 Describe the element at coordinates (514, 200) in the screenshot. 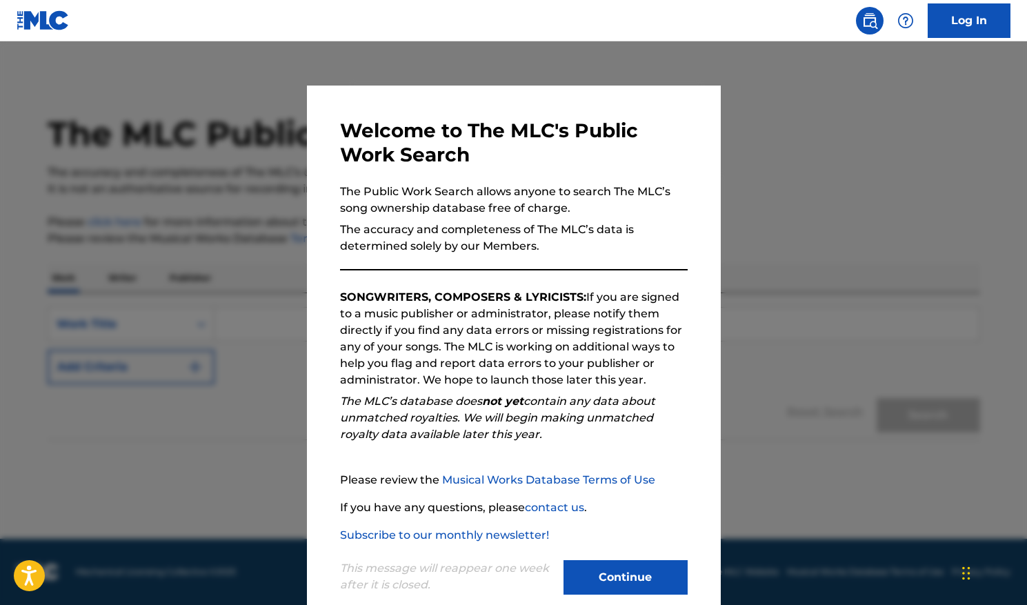

I see `p: The Public Work Search allows anyone to search The MLC’s song ownership database free of charge.` at that location.